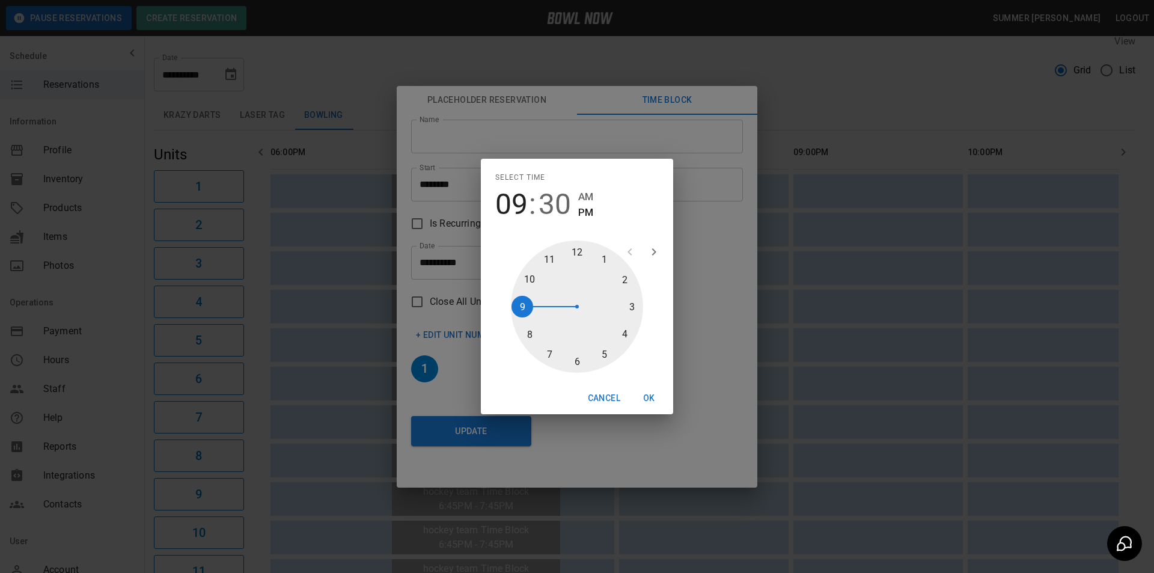 Image resolution: width=1154 pixels, height=573 pixels. Describe the element at coordinates (649, 398) in the screenshot. I see `button: OK` at that location.